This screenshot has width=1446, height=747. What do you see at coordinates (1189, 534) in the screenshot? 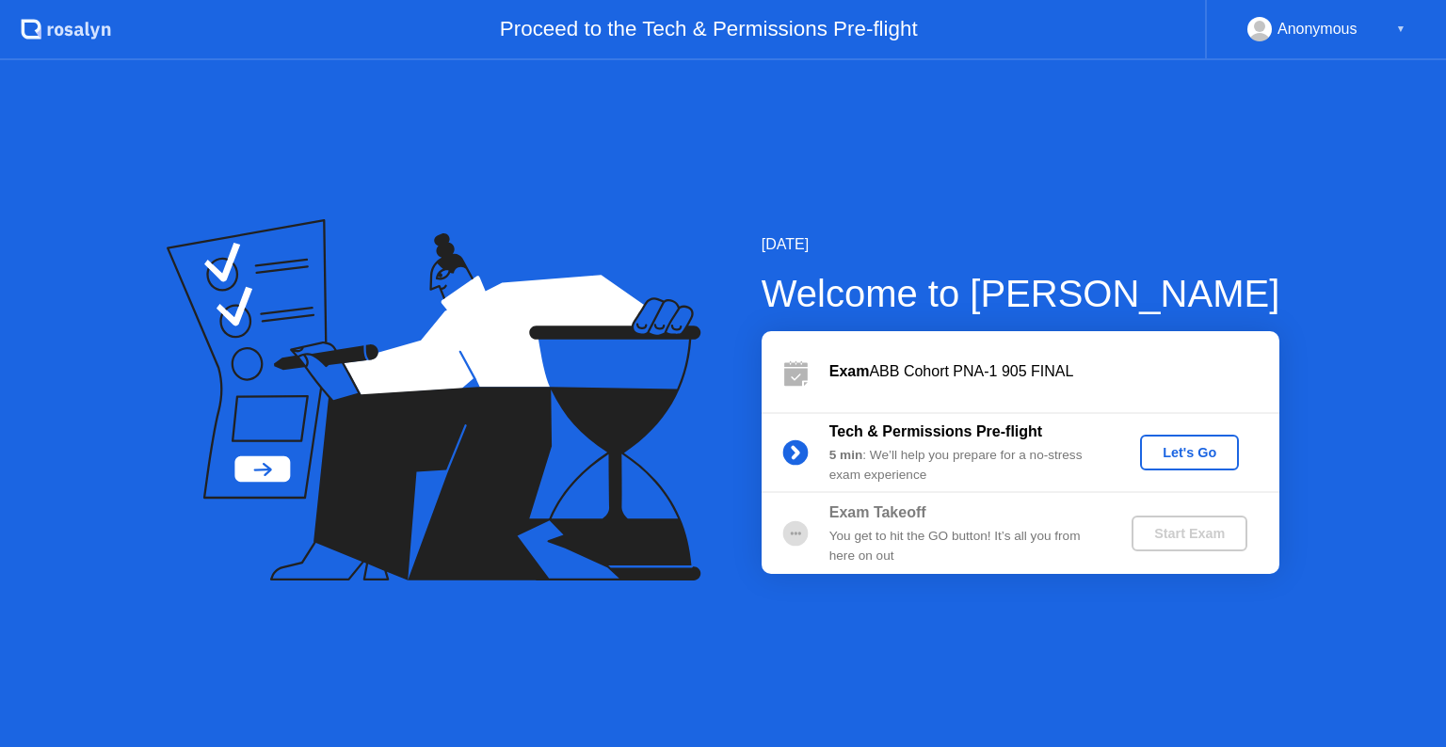
I see `div: Start Exam` at bounding box center [1189, 534].